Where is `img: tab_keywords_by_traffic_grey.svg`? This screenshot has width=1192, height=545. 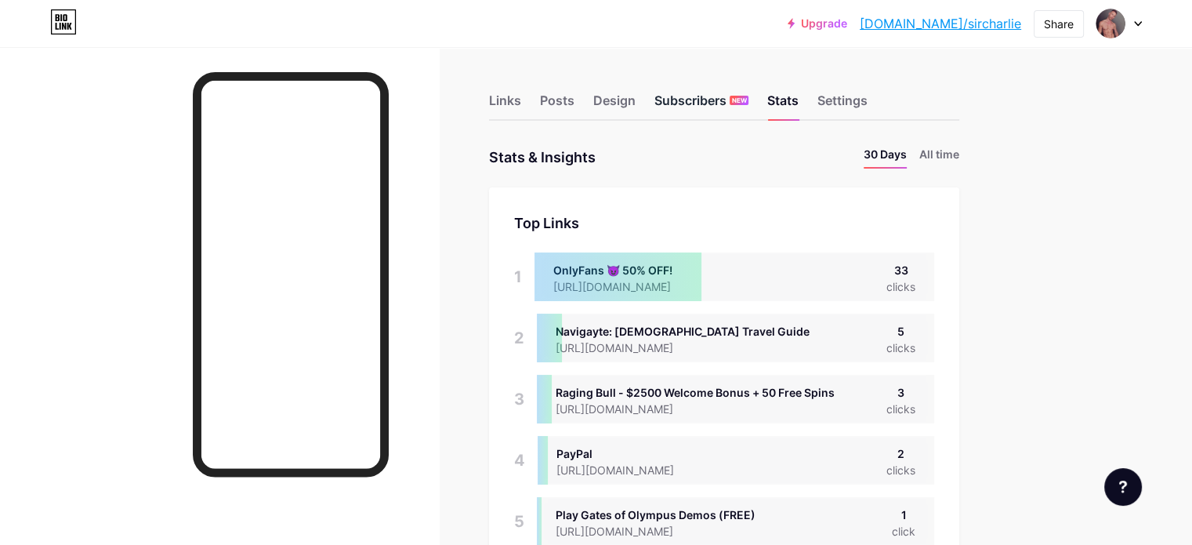
img: tab_keywords_by_traffic_grey.svg is located at coordinates (162, 97).